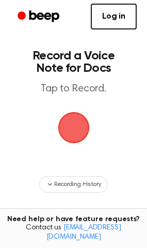  I want to click on p: Tap to Record., so click(73, 89).